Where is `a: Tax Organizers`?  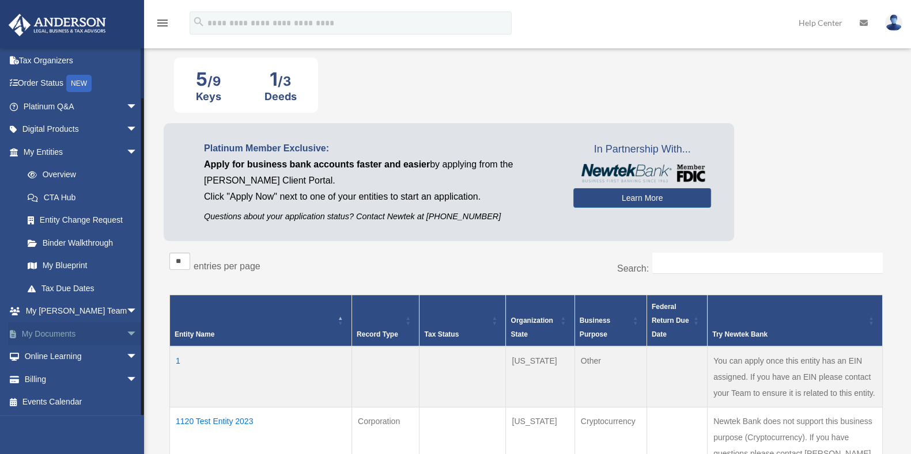 a: Tax Organizers is located at coordinates (81, 60).